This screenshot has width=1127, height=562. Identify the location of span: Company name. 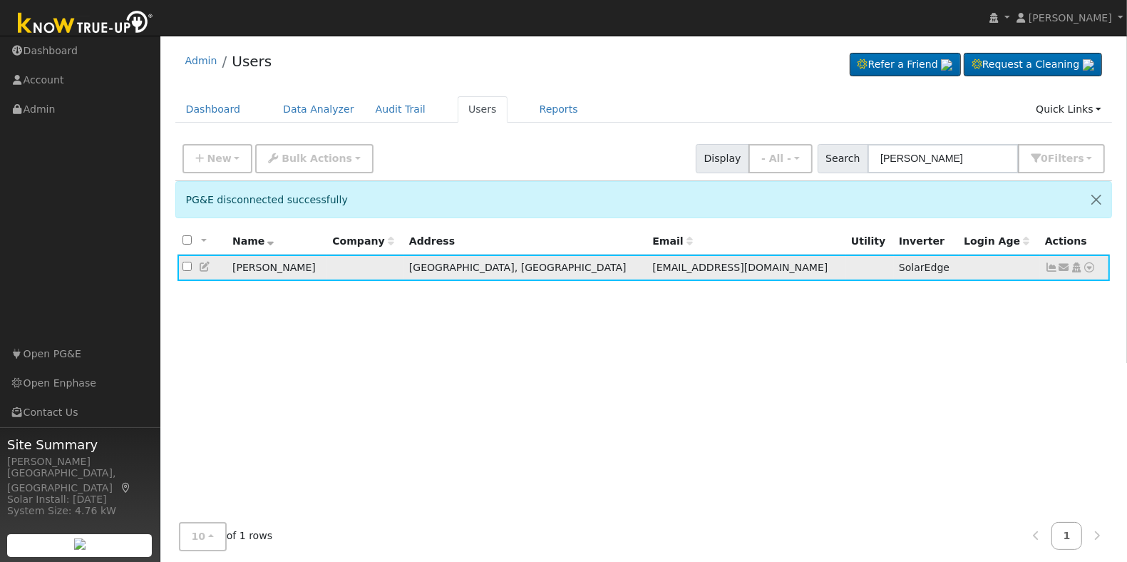
(363, 241).